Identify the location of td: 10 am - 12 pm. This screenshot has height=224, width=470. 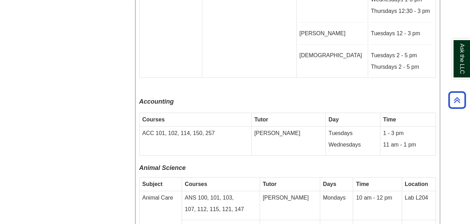
(377, 206).